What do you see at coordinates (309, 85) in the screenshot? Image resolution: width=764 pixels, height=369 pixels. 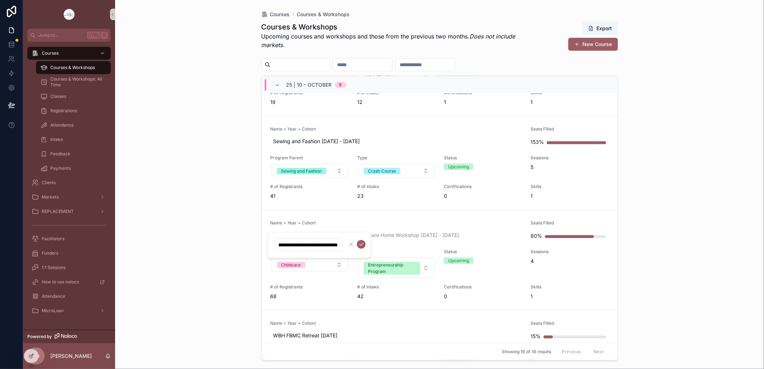 I see `span: 25 | 10 – October` at bounding box center [309, 85].